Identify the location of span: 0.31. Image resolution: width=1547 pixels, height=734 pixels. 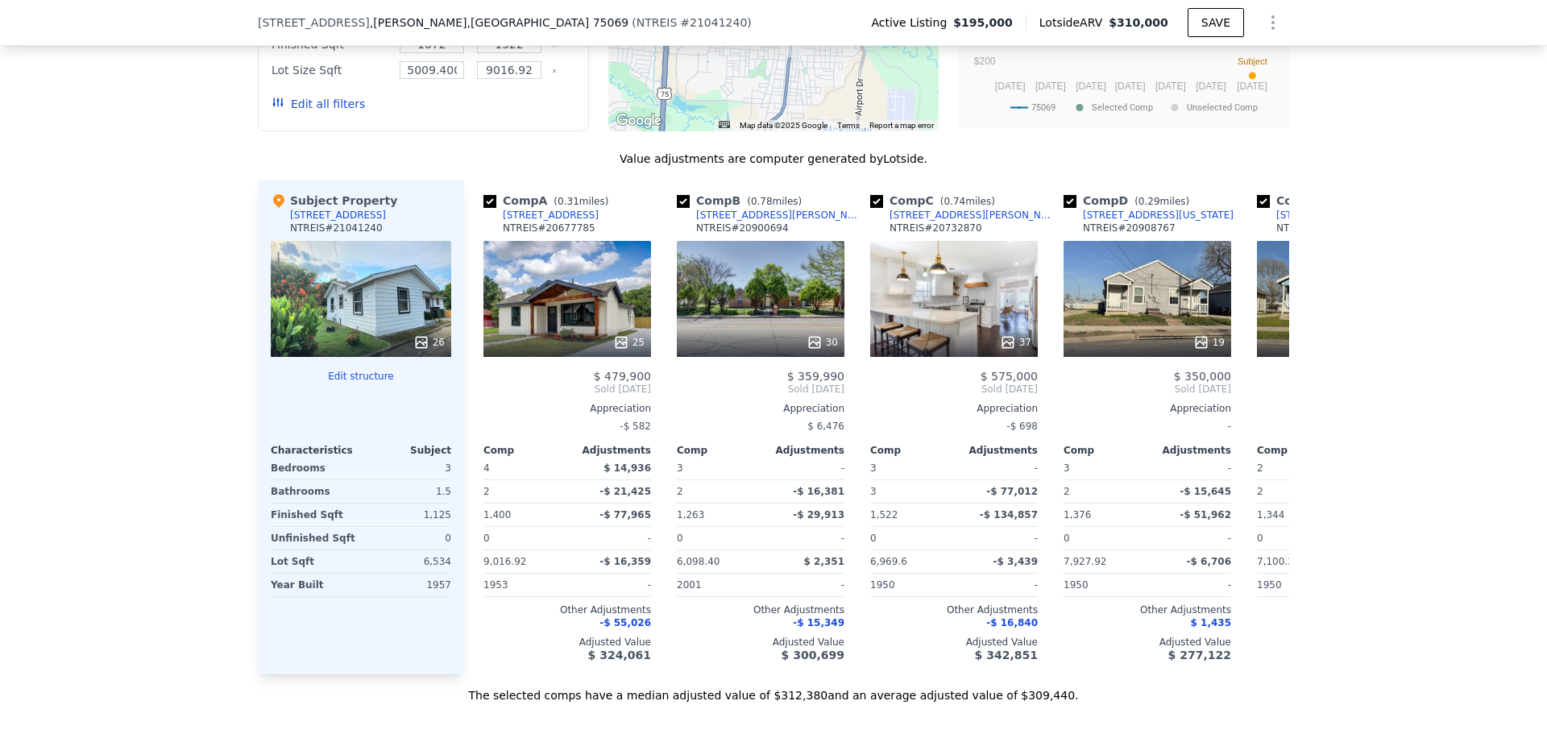
(568, 201).